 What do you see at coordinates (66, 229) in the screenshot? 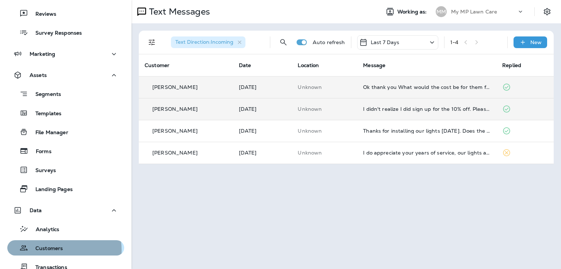
I see `button: Analytics` at bounding box center [66, 229].